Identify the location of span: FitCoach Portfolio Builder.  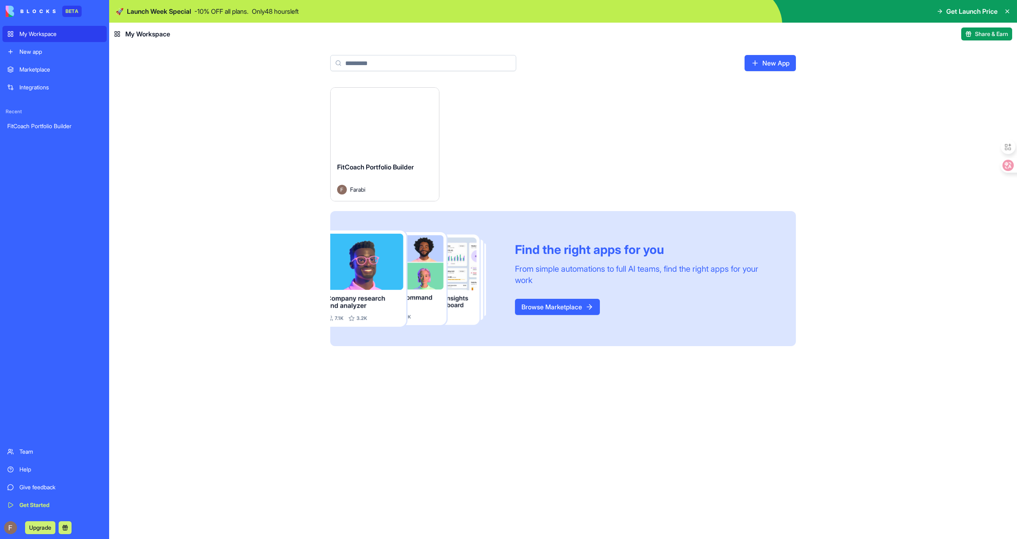
(376, 167).